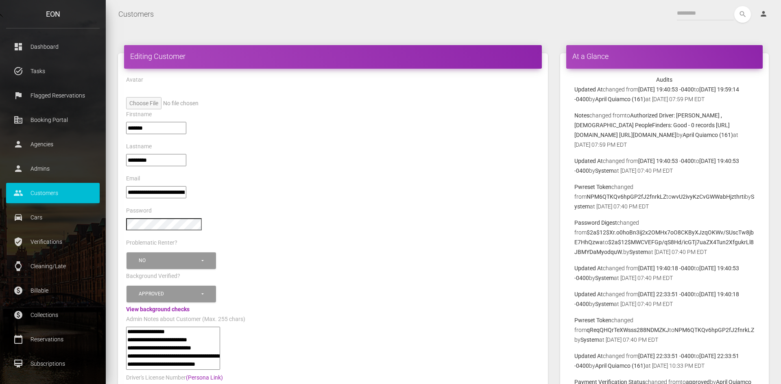  What do you see at coordinates (204, 378) in the screenshot?
I see `a: (Persona Link)` at bounding box center [204, 378].